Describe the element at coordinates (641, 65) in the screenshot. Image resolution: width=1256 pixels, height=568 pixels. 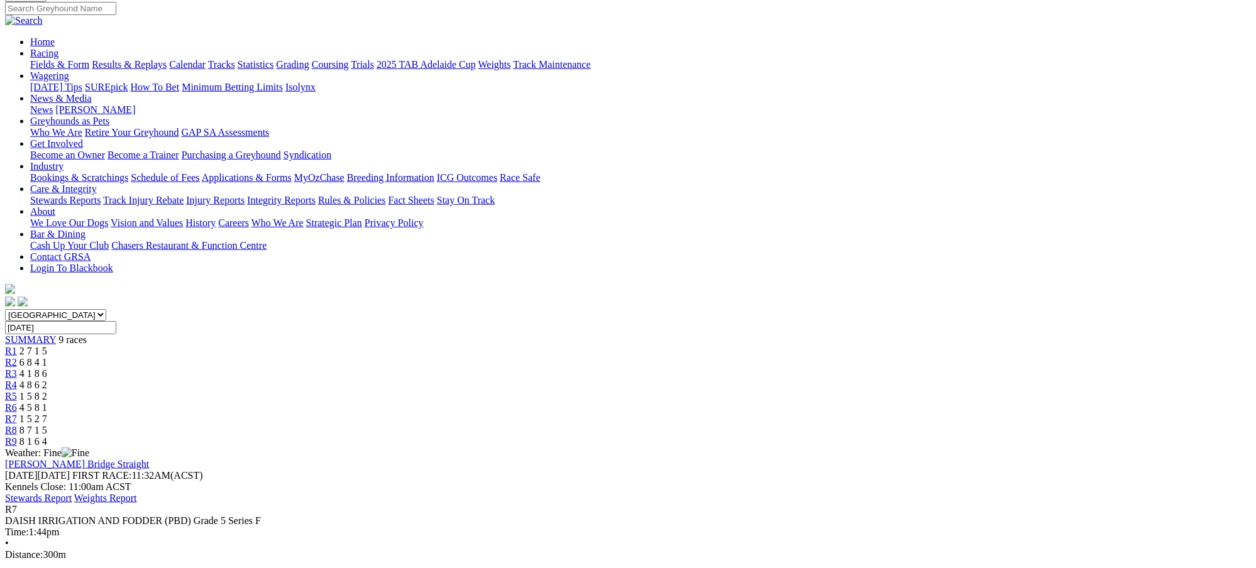
I see `div: Racing` at that location.